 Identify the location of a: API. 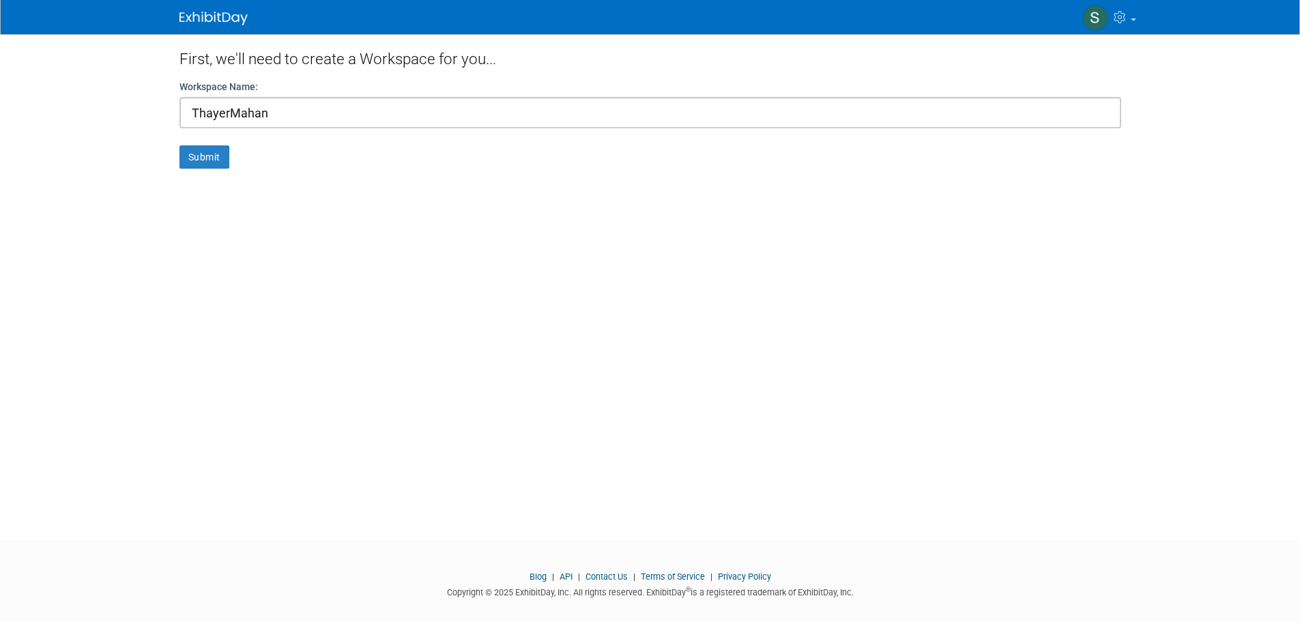
(566, 576).